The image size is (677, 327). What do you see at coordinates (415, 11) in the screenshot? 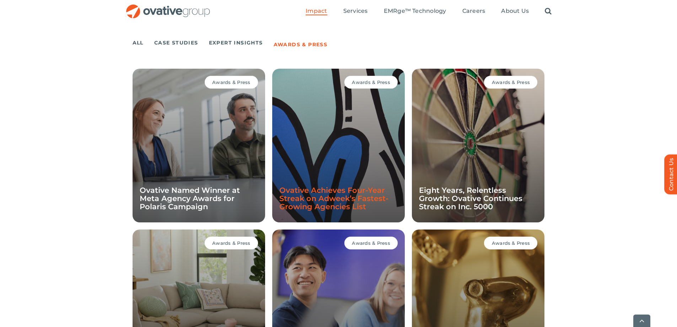
I see `a: EMRge™ Technology` at bounding box center [415, 11].